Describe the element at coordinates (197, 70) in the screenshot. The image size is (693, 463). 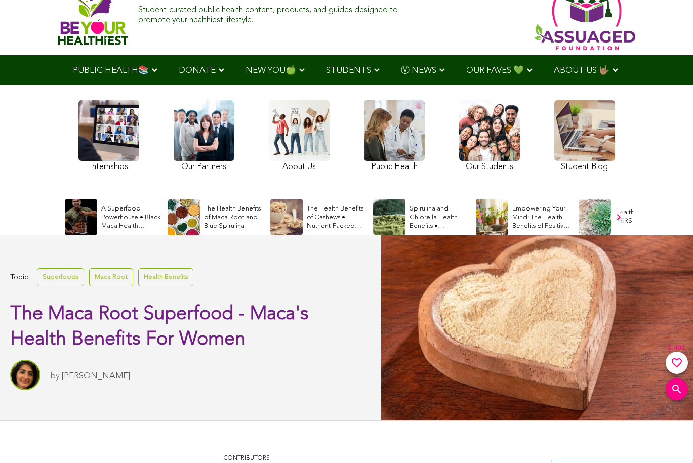
I see `span: DONATE` at that location.